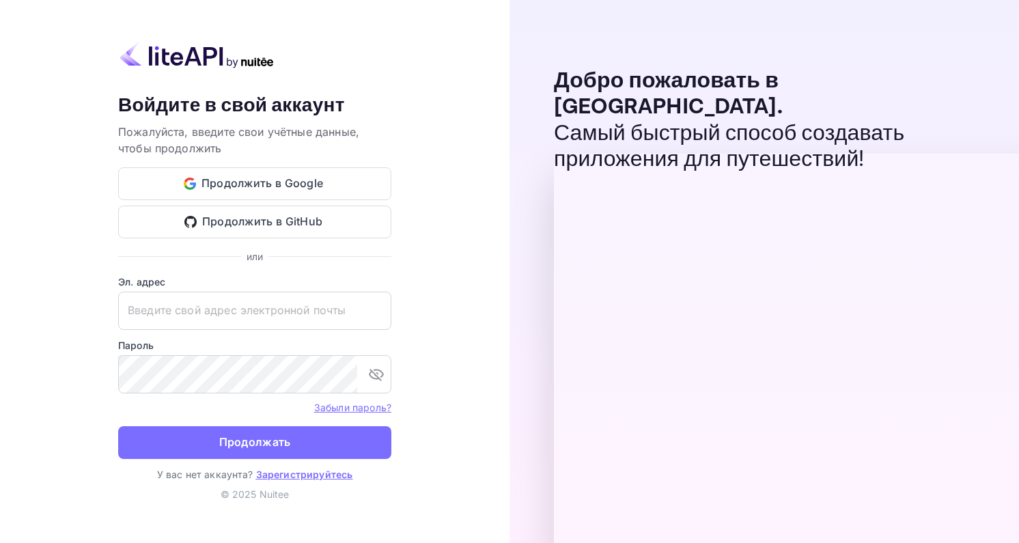 The image size is (1019, 543). I want to click on ya-tr-span: © 2025 Nuitee, so click(255, 494).